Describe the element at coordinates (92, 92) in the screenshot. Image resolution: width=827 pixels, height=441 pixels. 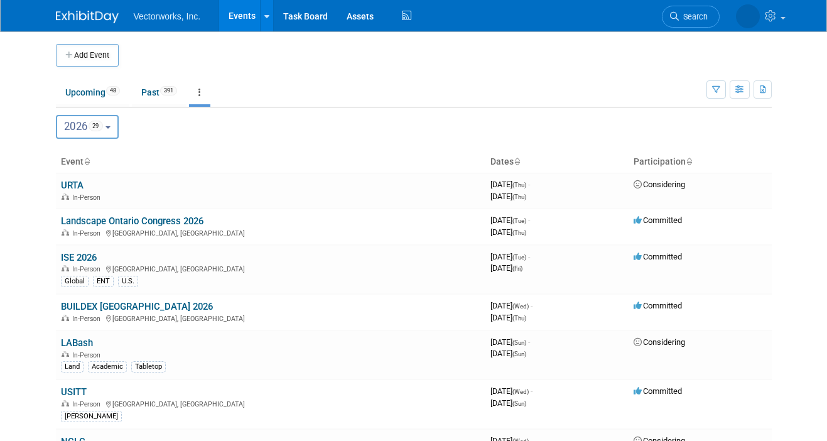
I see `a: Upcoming48` at that location.